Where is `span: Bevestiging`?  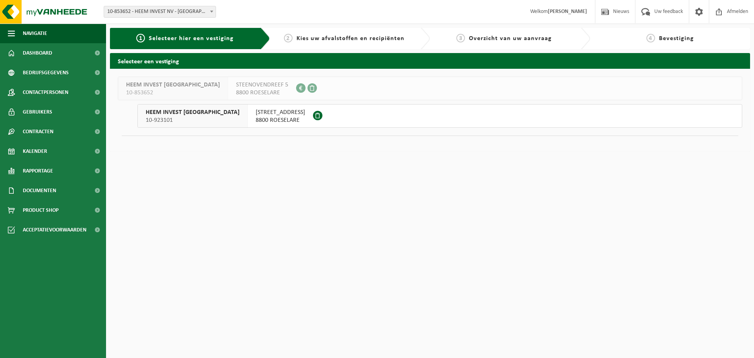 span: Bevestiging is located at coordinates (676, 38).